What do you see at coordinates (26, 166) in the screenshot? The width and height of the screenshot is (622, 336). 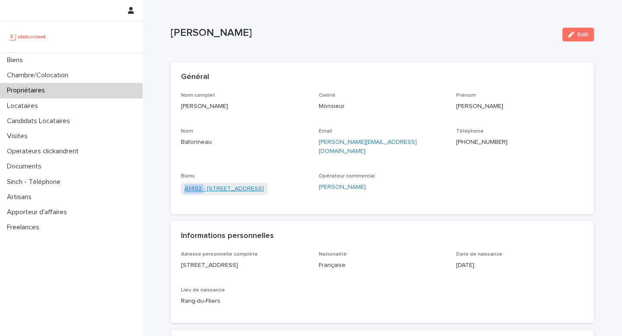 I see `p: Documents` at bounding box center [26, 166].